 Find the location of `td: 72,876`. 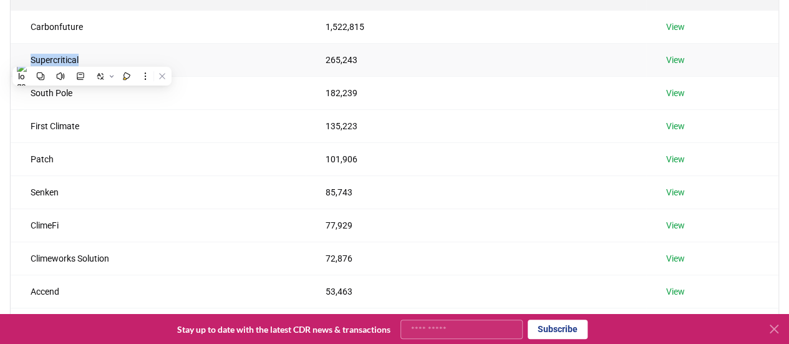

td: 72,876 is located at coordinates (476, 258).